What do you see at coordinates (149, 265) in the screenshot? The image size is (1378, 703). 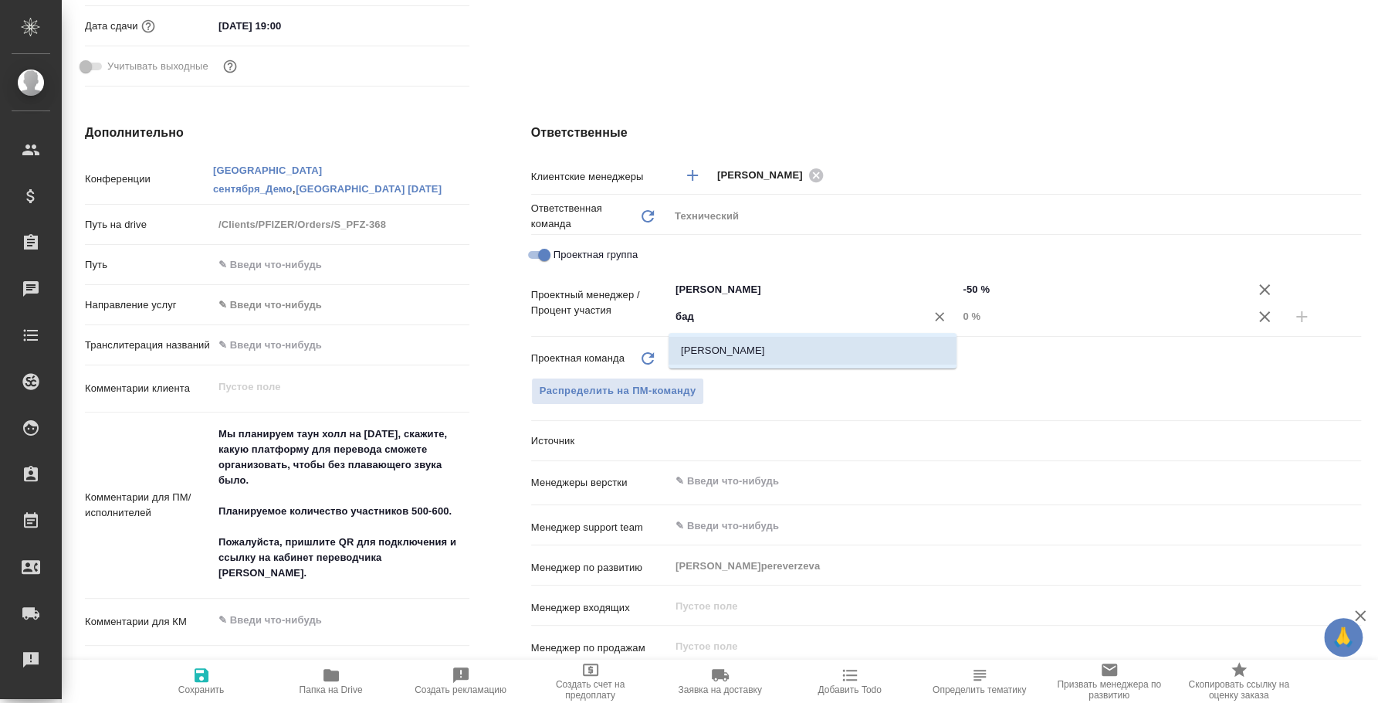 I see `p: Путь` at bounding box center [149, 265].